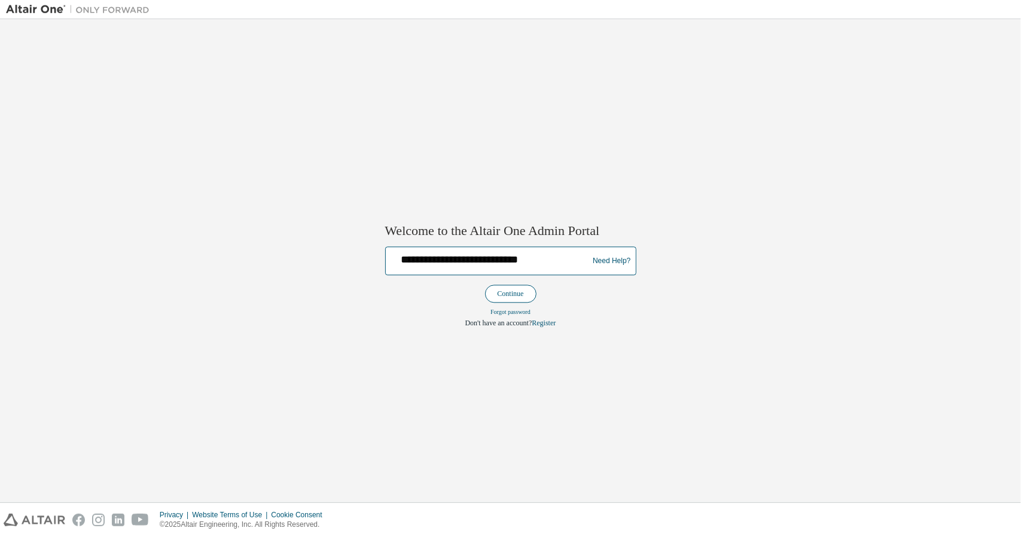 This screenshot has height=537, width=1021. Describe the element at coordinates (510, 312) in the screenshot. I see `a: Forgot password` at that location.